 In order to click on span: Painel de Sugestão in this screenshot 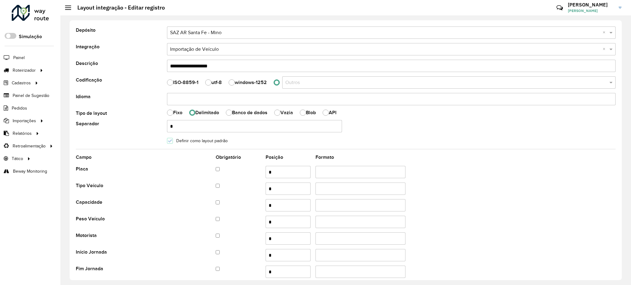, I will do `click(31, 96)`.